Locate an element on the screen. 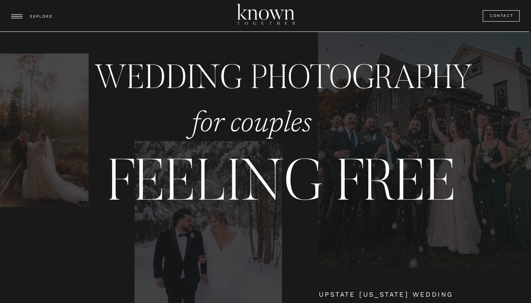 Image resolution: width=531 pixels, height=303 pixels. h3: FEELING FREE is located at coordinates (282, 173).